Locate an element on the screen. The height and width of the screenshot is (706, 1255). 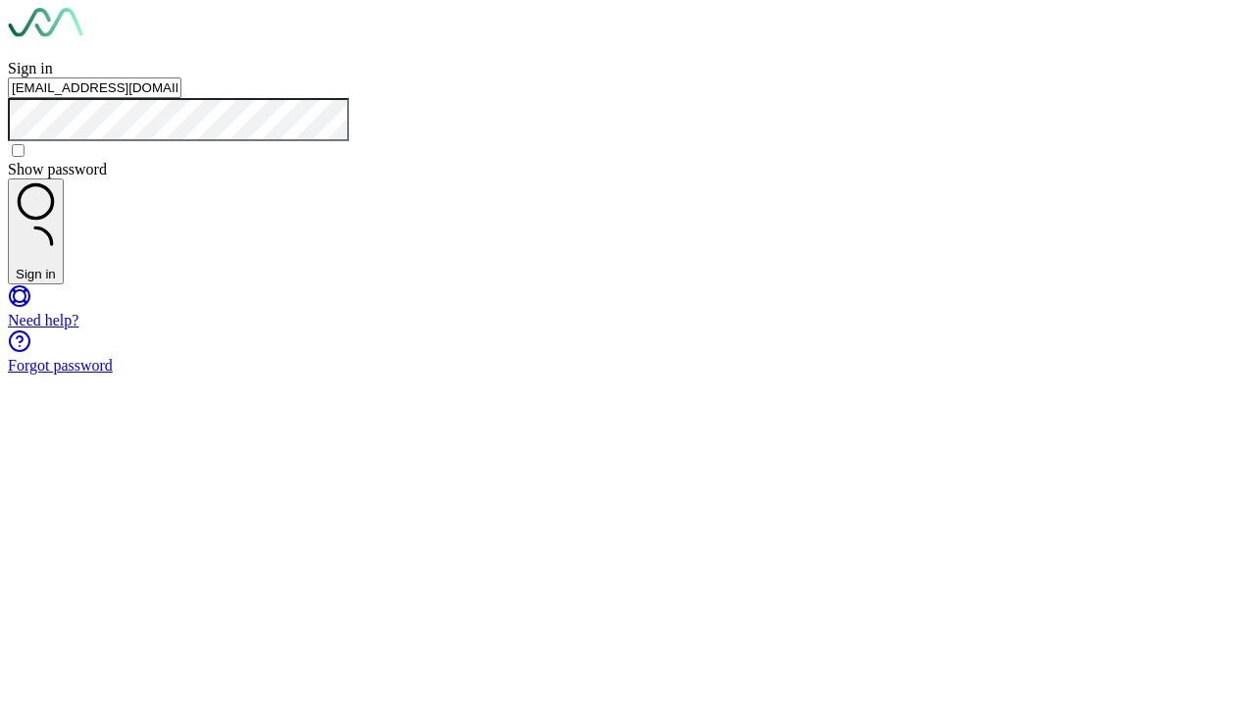
input: your@email.com is located at coordinates (94, 87).